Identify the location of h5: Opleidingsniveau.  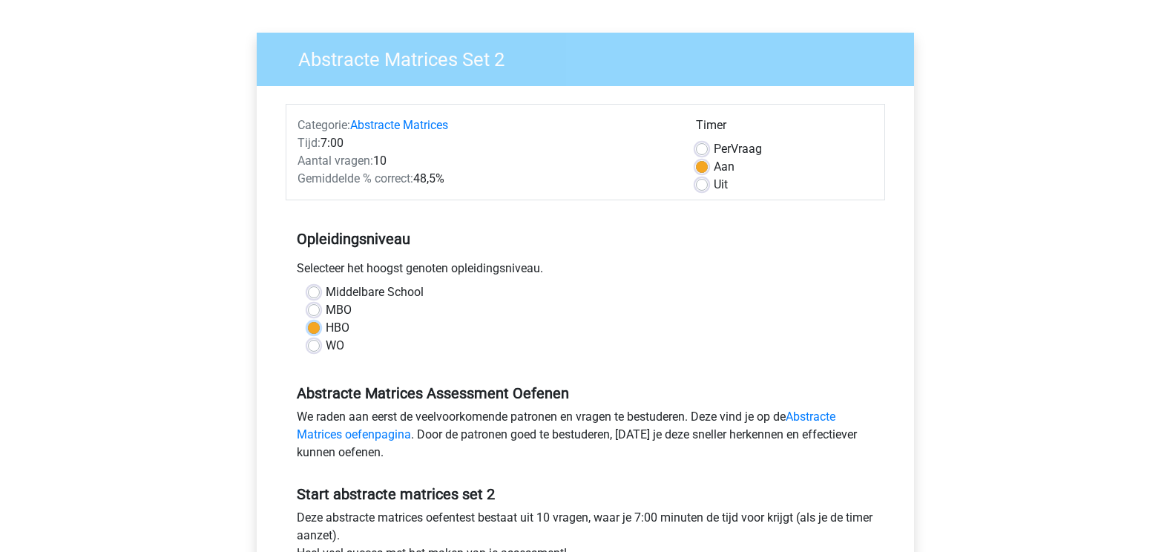
(585, 239).